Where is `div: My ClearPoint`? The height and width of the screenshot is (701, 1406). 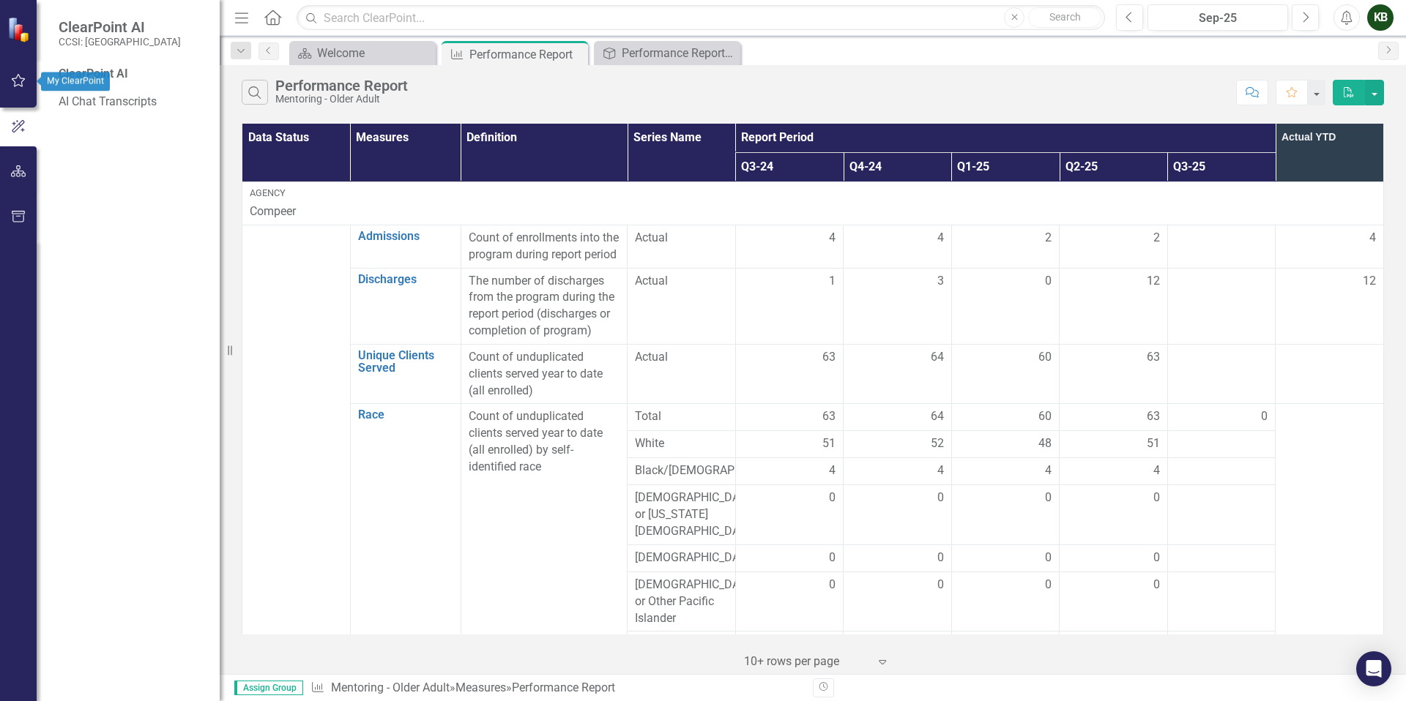
div: My ClearPoint is located at coordinates (75, 82).